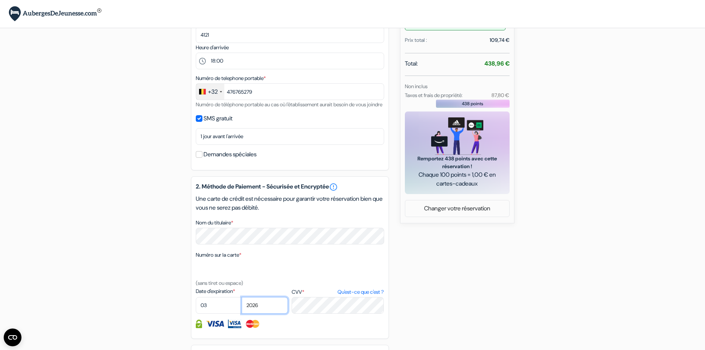 The width and height of the screenshot is (705, 350). I want to click on small: Taxes et frais de propriété:, so click(434, 95).